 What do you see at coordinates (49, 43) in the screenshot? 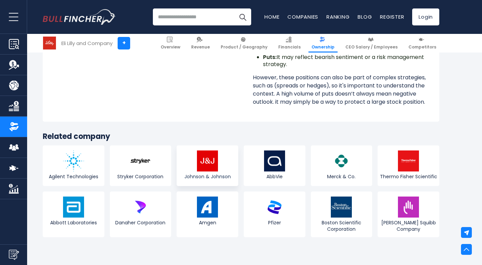
I see `img: LLY logo` at bounding box center [49, 43].